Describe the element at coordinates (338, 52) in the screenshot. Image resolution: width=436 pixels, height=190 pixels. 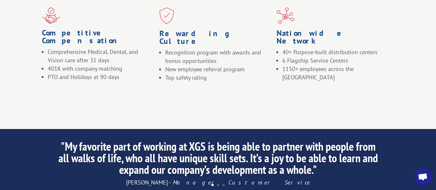
I see `li: 40+ Purpose-built distribution centers` at that location.